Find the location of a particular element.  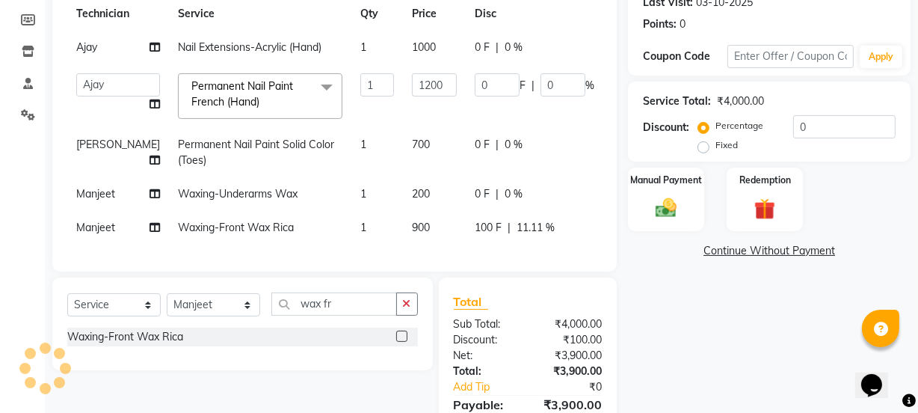

span: Permanent Nail Paint French (Hand) is located at coordinates (242, 93).